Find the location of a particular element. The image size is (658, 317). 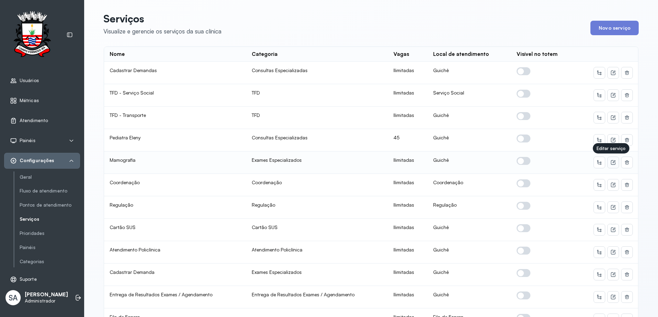

span: Atendimento is located at coordinates (34, 120).